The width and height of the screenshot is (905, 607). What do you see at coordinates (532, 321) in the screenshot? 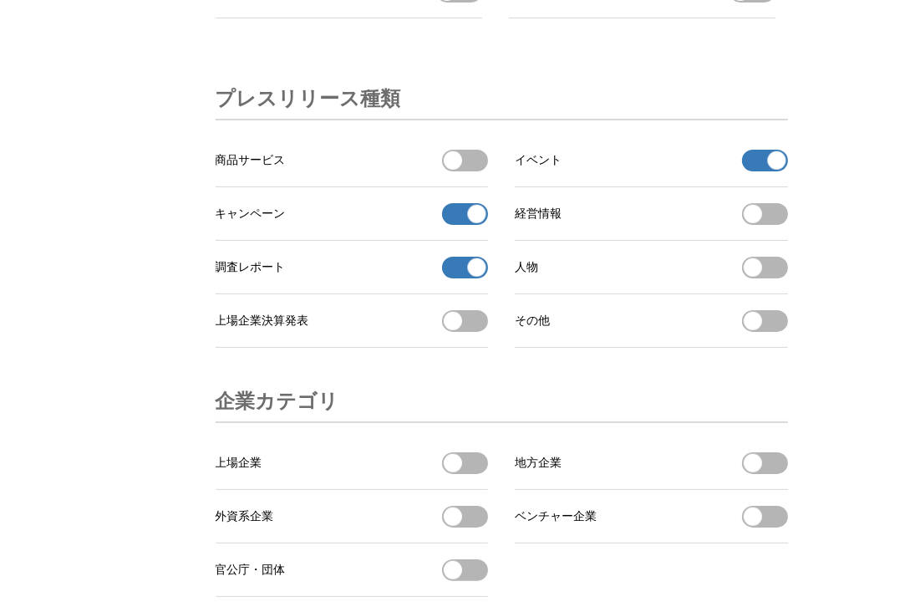
I see `span: その他` at bounding box center [532, 321].